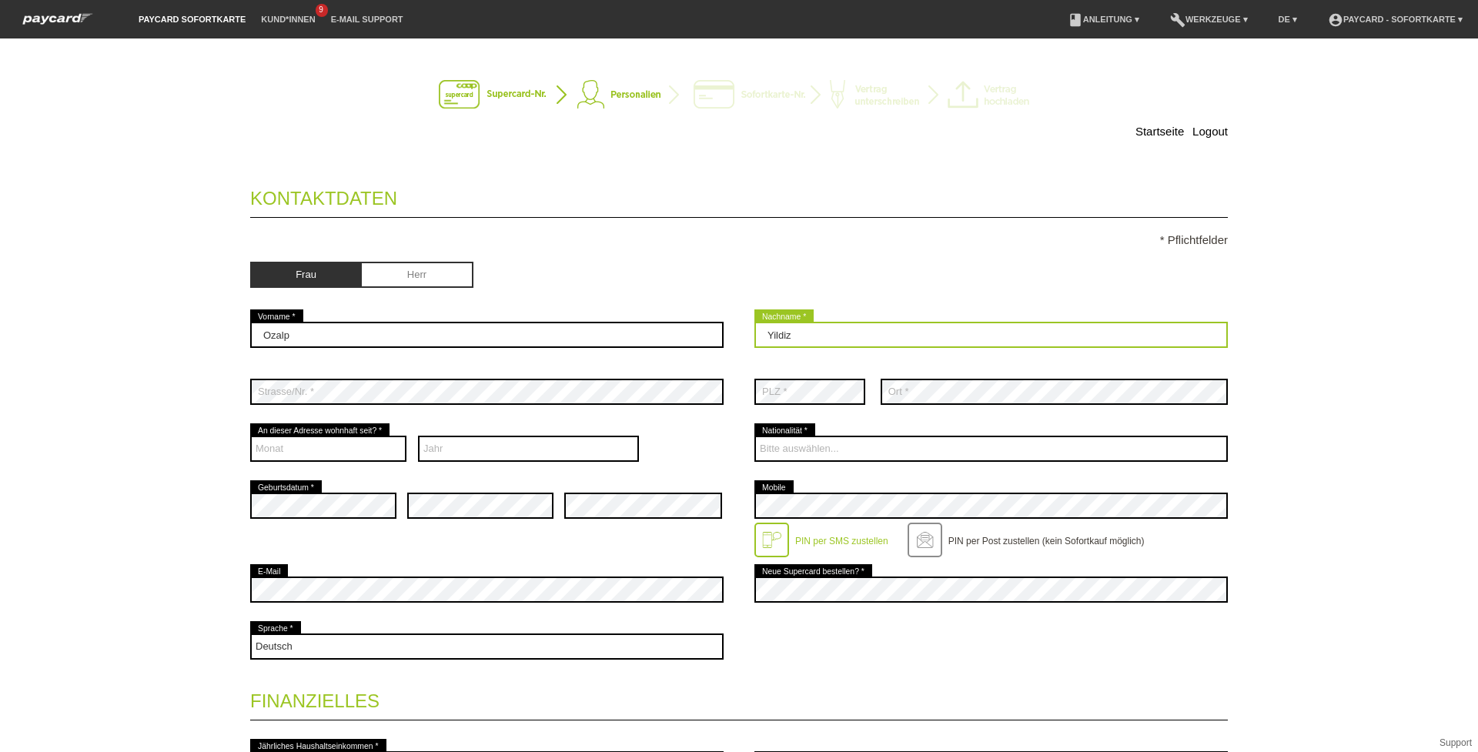  I want to click on i: account_circle, so click(1336, 20).